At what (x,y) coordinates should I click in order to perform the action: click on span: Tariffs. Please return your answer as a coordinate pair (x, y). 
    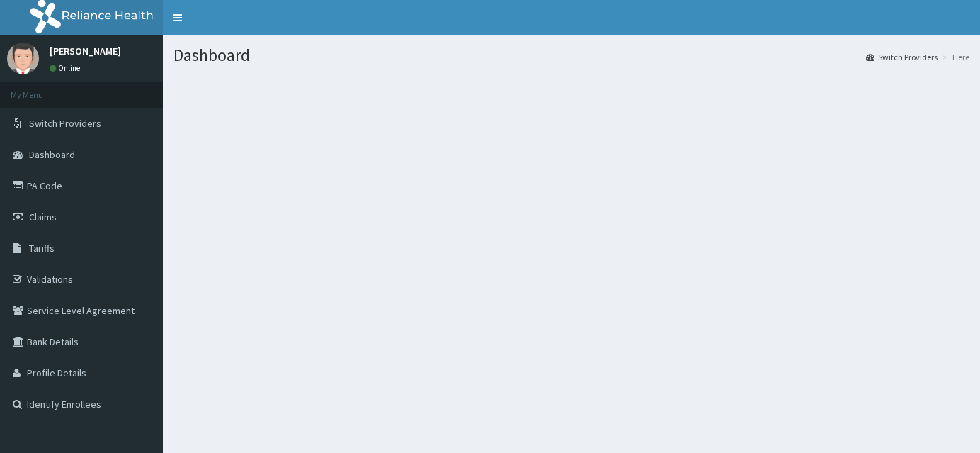
    Looking at the image, I should click on (42, 248).